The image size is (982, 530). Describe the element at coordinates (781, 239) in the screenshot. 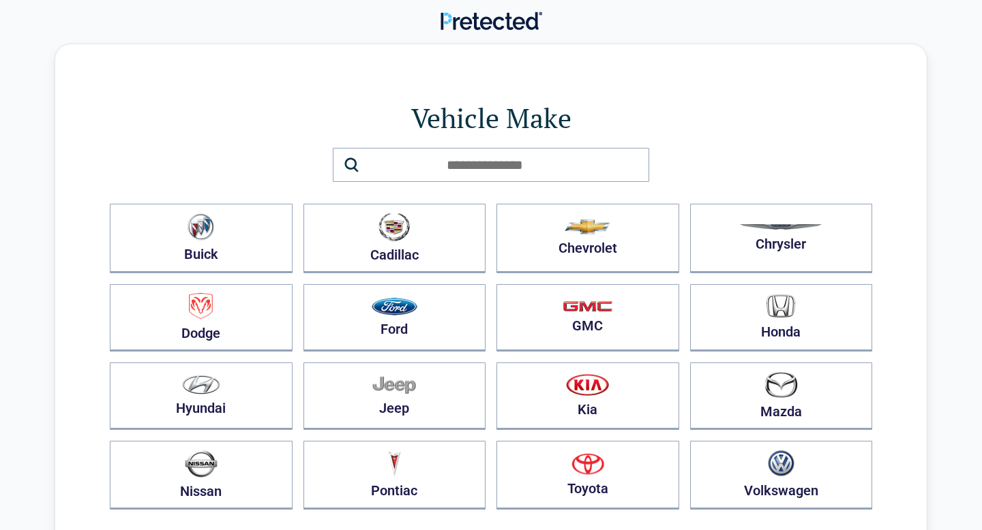

I see `button: Chrysler` at that location.